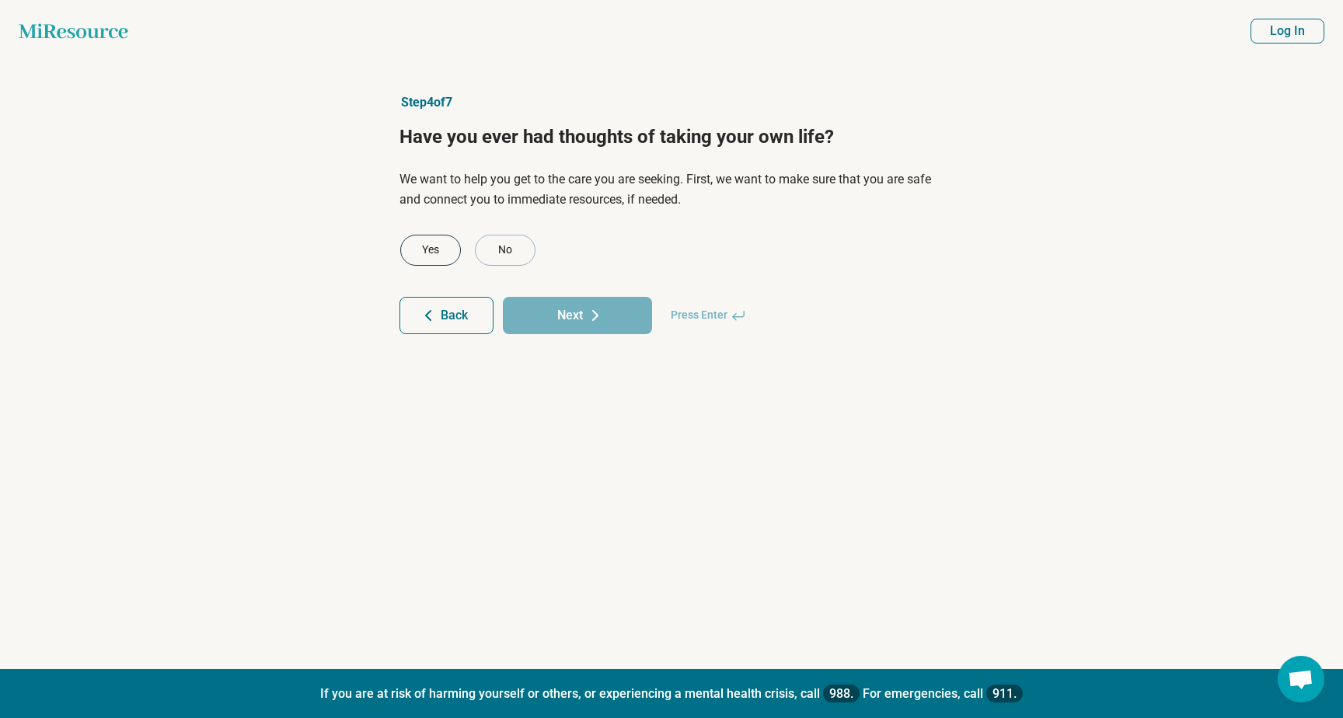 The height and width of the screenshot is (718, 1343). Describe the element at coordinates (672, 103) in the screenshot. I see `p: Step 4 of 7` at that location.